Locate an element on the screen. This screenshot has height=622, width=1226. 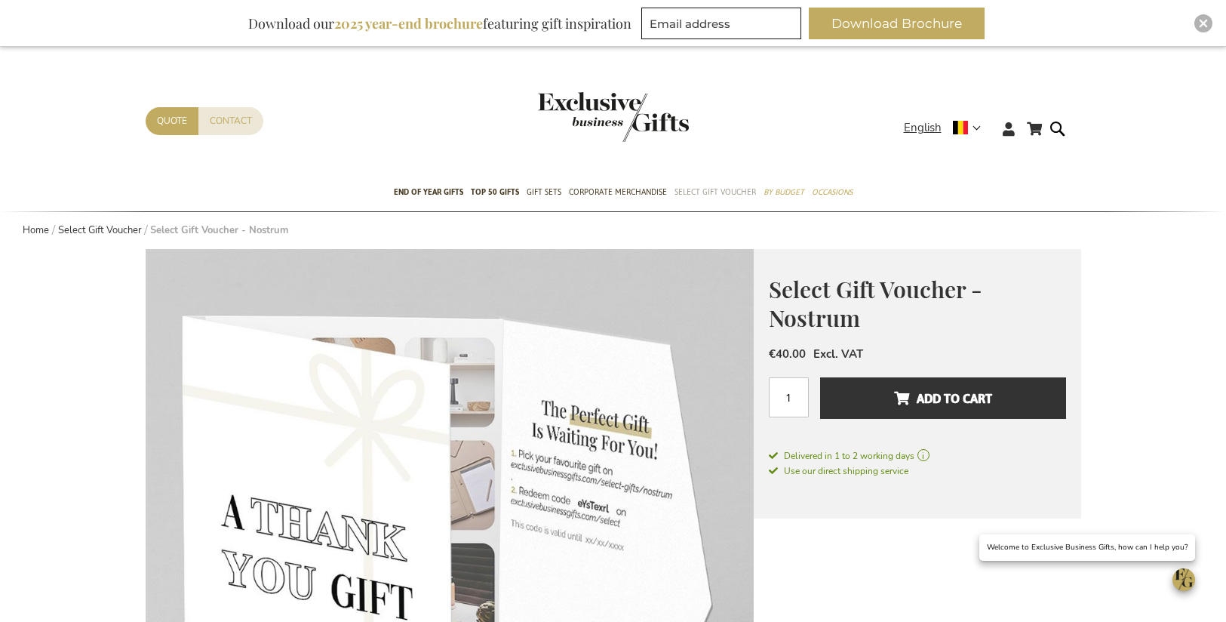
span: English is located at coordinates (923, 128).